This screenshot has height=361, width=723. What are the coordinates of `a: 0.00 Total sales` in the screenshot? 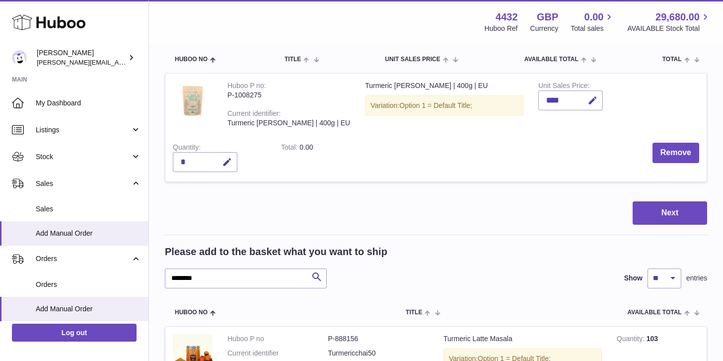 It's located at (593, 22).